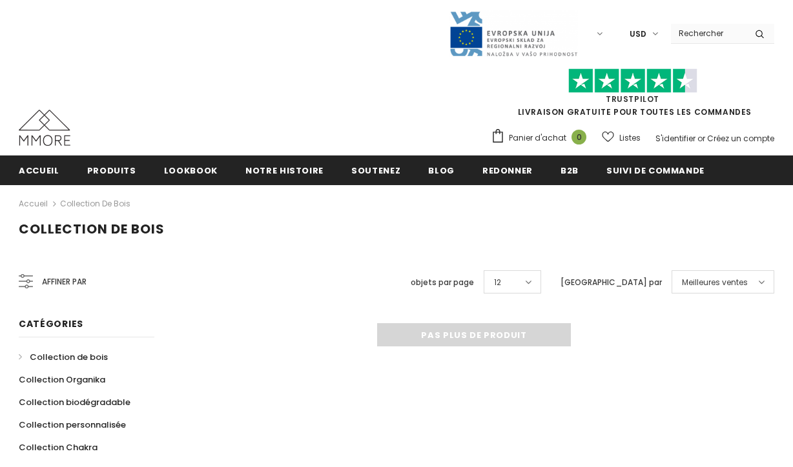 The width and height of the screenshot is (793, 467). Describe the element at coordinates (58, 447) in the screenshot. I see `a: Collection Chakra` at that location.